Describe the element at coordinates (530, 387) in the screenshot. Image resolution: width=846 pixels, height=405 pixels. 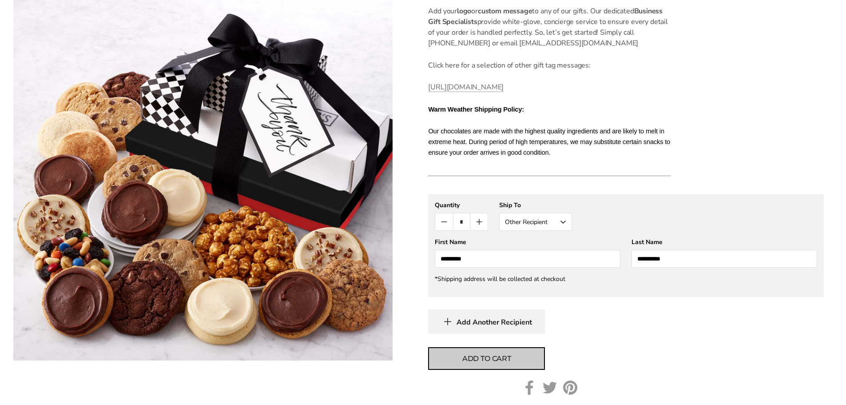
I see `a: Facebook` at that location.